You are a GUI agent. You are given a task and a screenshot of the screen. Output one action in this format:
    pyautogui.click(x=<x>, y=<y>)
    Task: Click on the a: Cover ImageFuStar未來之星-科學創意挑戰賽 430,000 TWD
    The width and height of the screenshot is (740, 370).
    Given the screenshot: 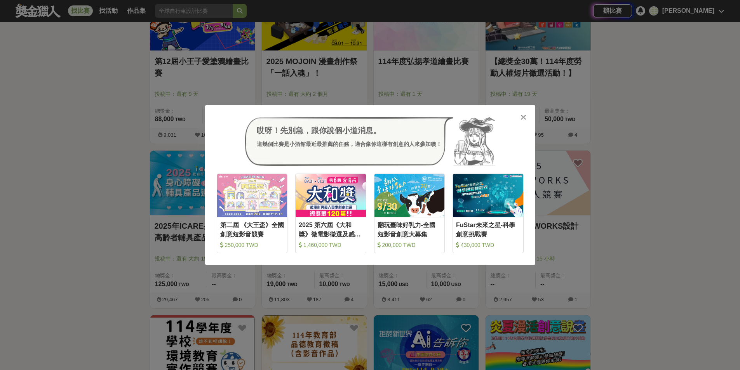 What is the action you would take?
    pyautogui.click(x=488, y=213)
    